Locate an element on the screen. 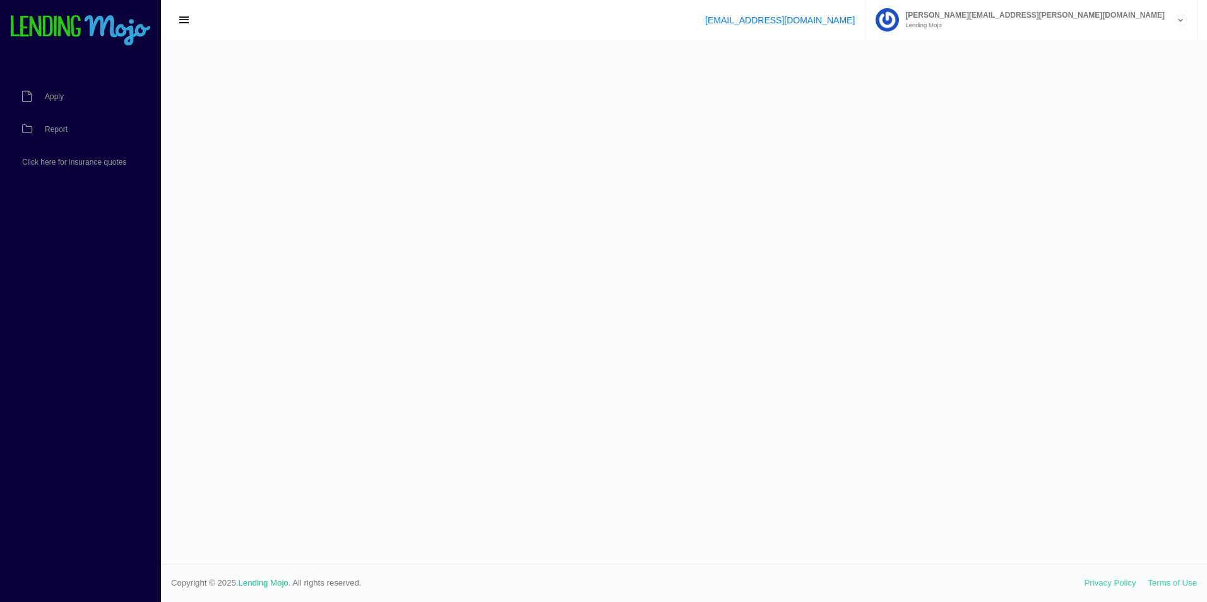 Image resolution: width=1207 pixels, height=602 pixels. span: Copyright © 2025. . All rights reserved. is located at coordinates (628, 583).